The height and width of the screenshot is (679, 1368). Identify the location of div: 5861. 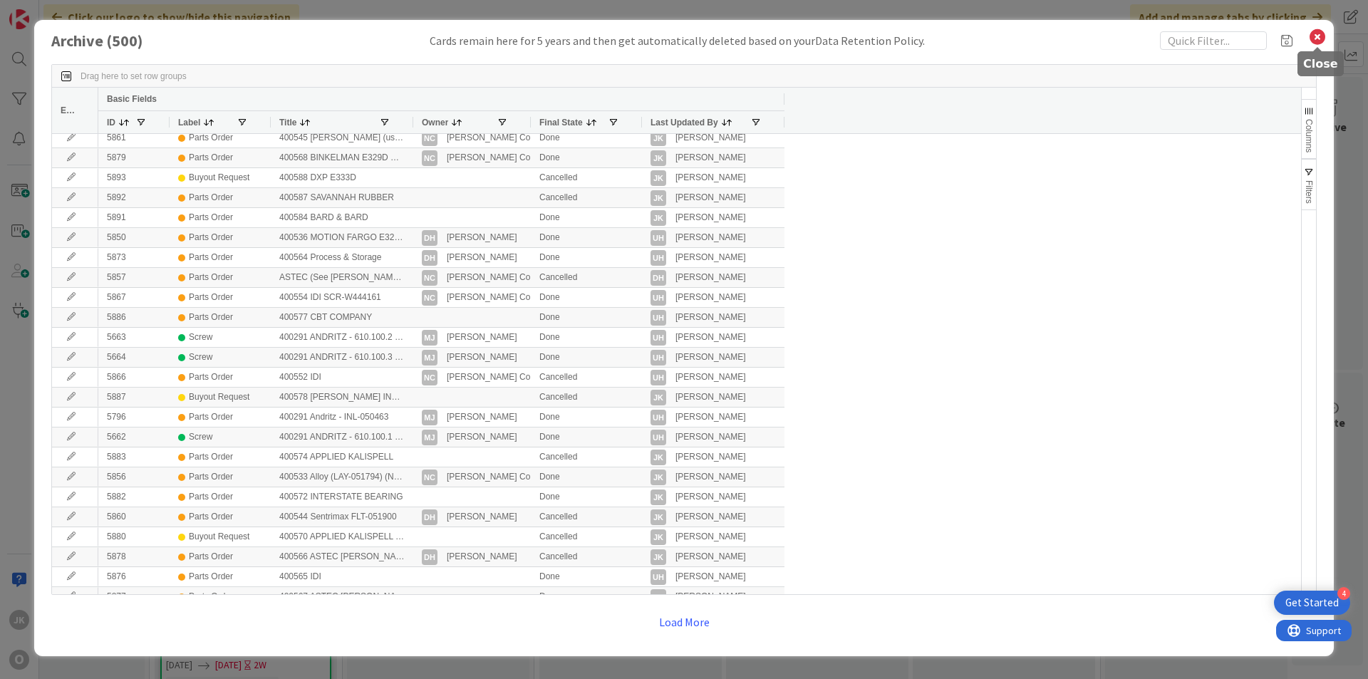
(134, 138).